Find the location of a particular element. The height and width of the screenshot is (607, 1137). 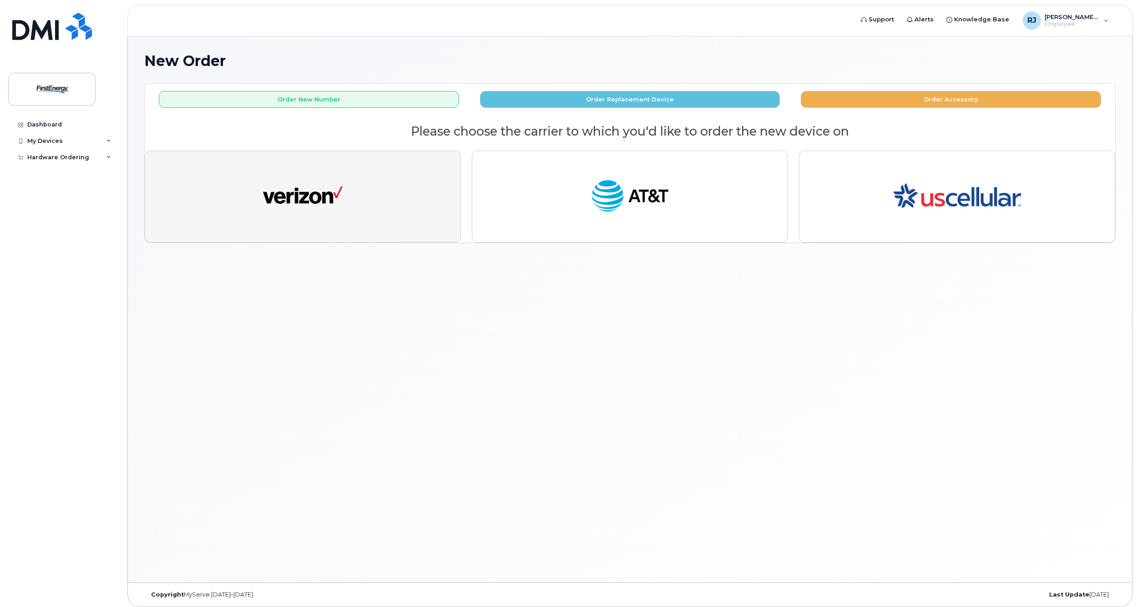

button: Order New Number is located at coordinates (309, 99).